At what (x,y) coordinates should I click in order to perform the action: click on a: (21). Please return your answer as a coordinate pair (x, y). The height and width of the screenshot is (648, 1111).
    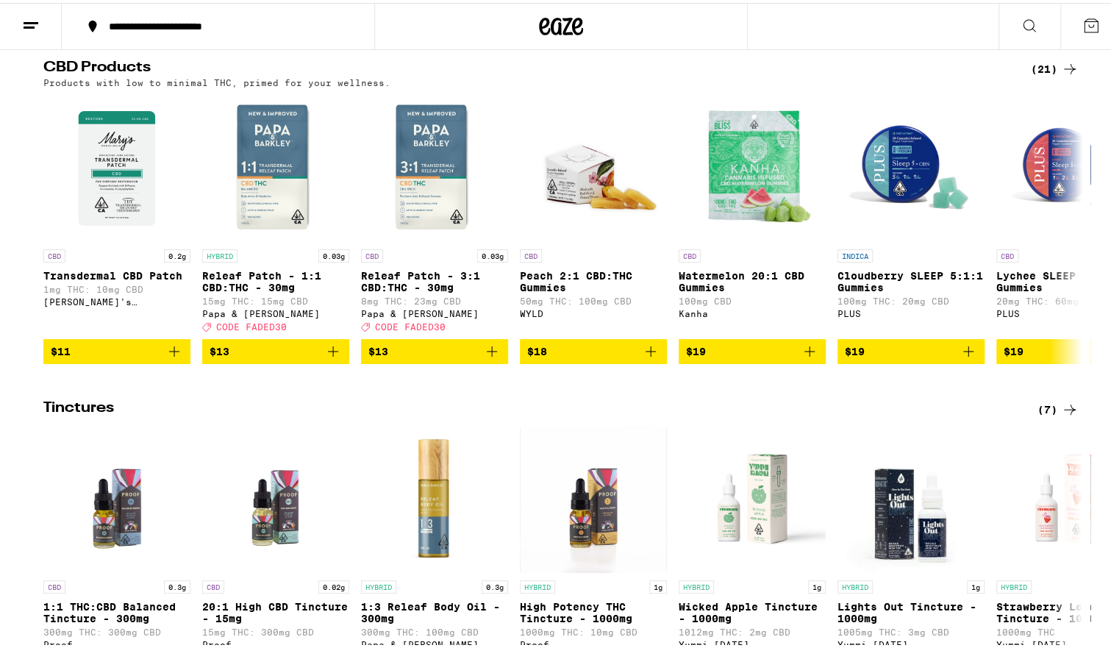
    Looking at the image, I should click on (1055, 66).